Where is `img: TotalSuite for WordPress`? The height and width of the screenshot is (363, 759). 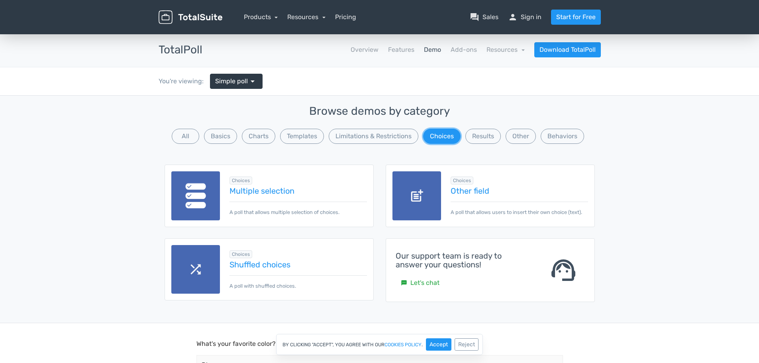 img: TotalSuite for WordPress is located at coordinates (190, 17).